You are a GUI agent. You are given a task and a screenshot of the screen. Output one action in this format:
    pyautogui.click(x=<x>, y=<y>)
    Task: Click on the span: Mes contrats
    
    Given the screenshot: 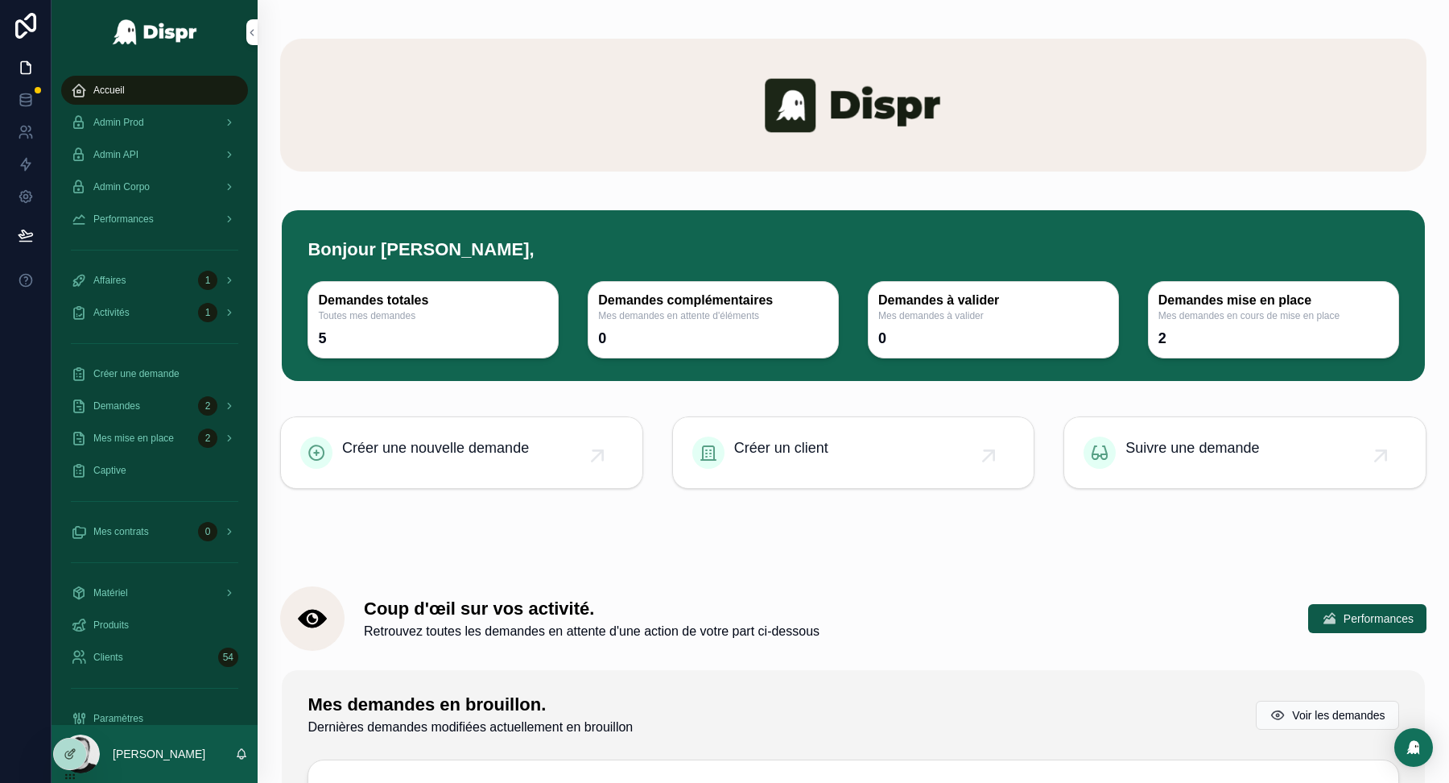 What is the action you would take?
    pyautogui.click(x=121, y=531)
    